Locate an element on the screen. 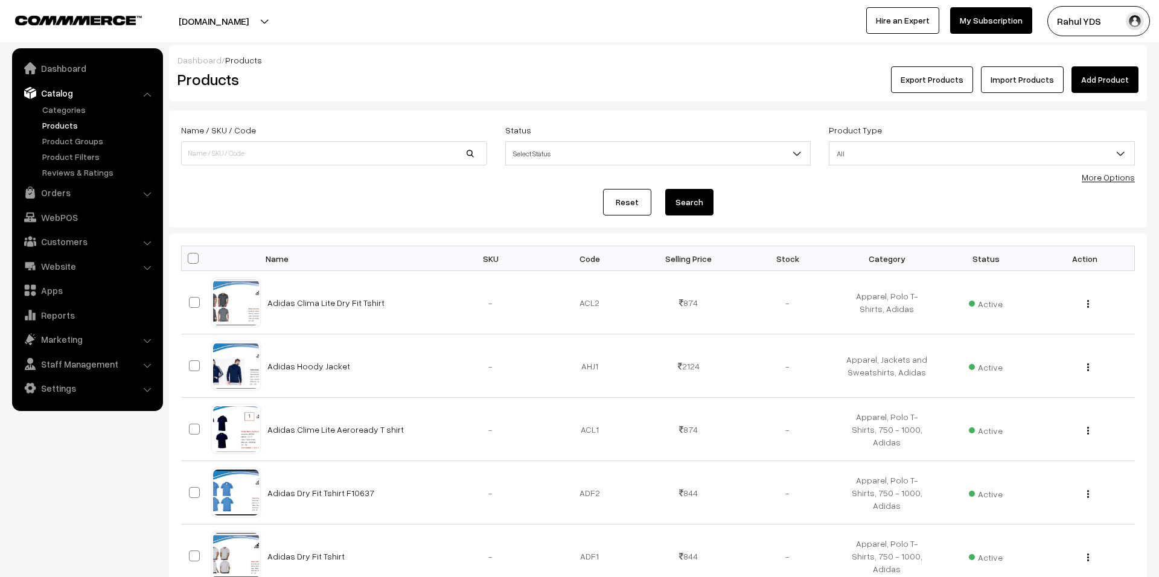 The image size is (1159, 577). a: Website is located at coordinates (87, 266).